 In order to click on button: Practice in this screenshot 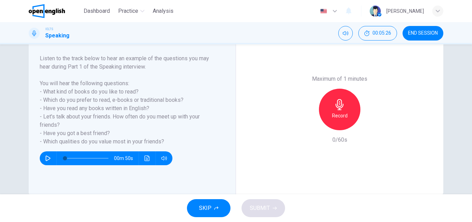, I will do `click(131, 11)`.